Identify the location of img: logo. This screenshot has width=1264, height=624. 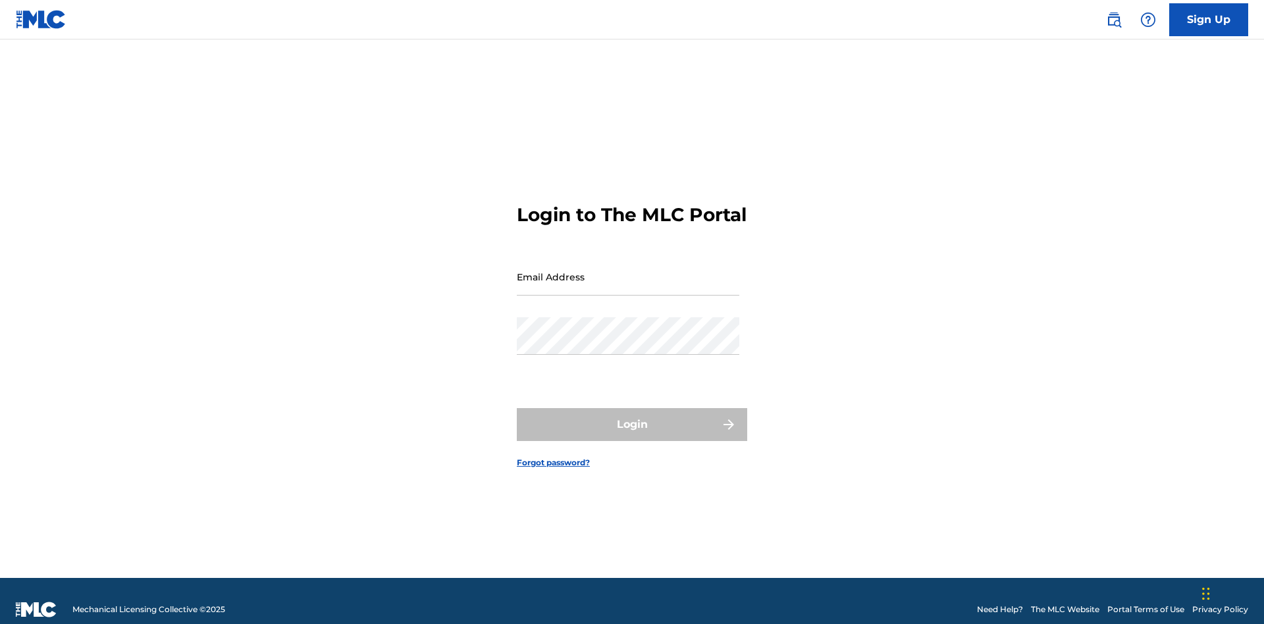
(36, 610).